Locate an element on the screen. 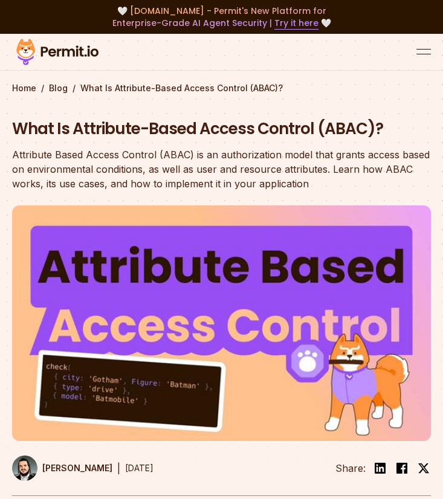 This screenshot has height=499, width=443. h1: What Is Attribute-Based Access Control (ABAC)? is located at coordinates (221, 129).